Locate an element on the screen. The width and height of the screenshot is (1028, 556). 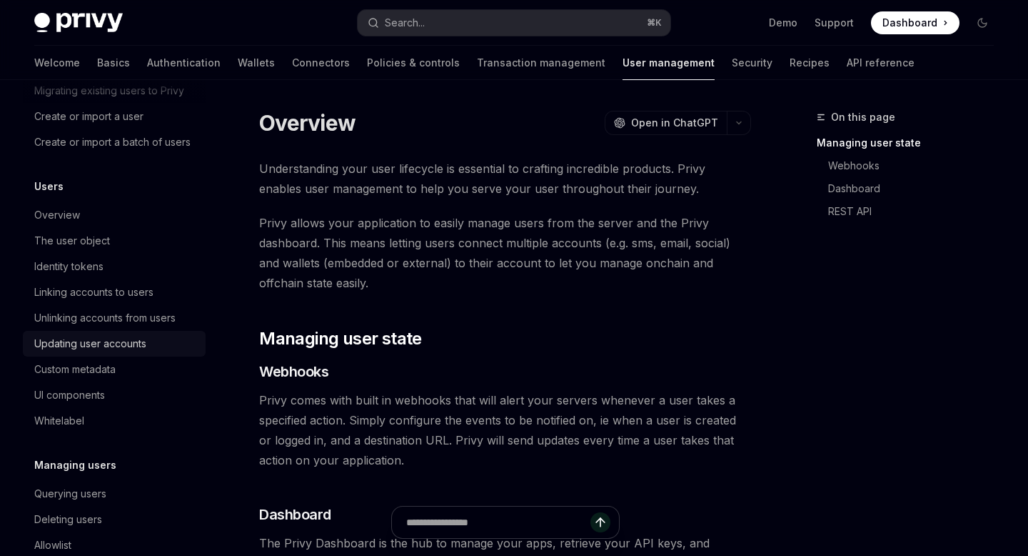
a: Managing user state is located at coordinates (911, 143).